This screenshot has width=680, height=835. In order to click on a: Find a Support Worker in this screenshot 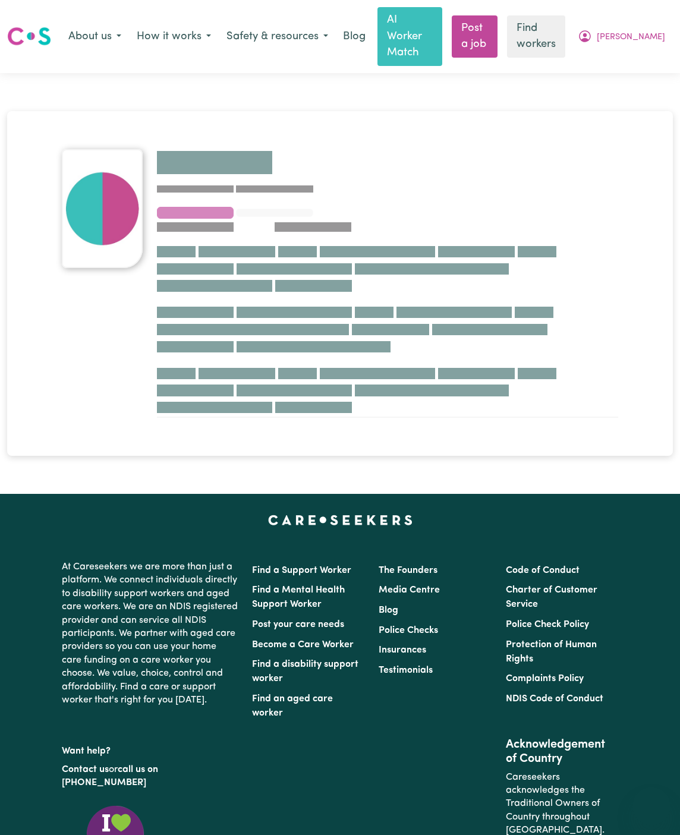, I will do `click(301, 570)`.